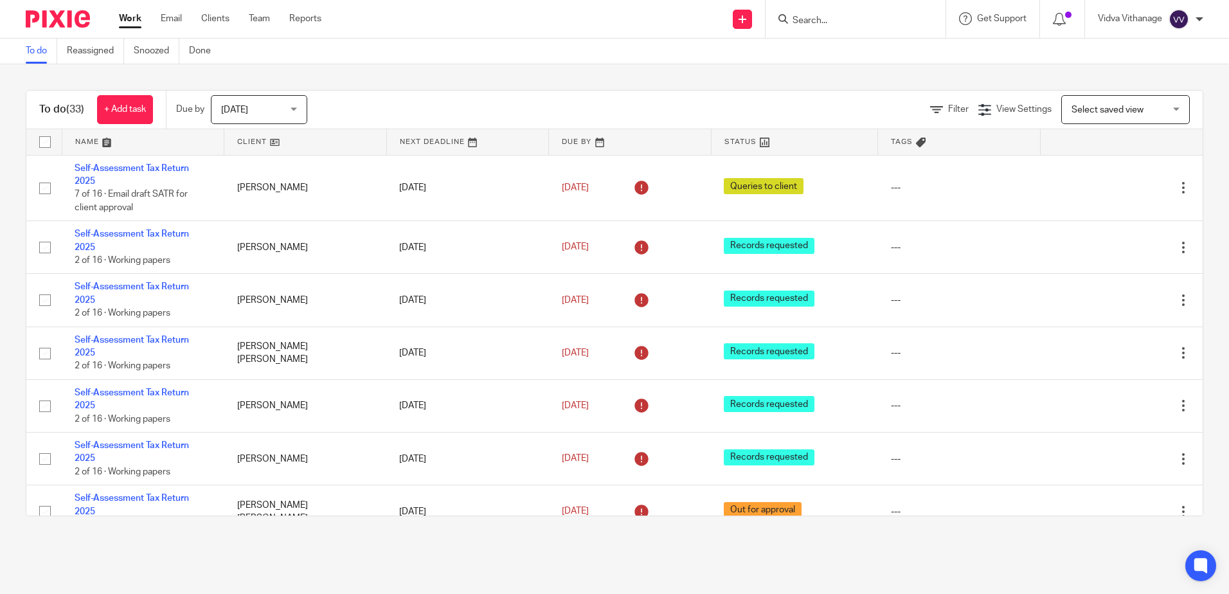 The width and height of the screenshot is (1229, 594). I want to click on a: Reports, so click(305, 19).